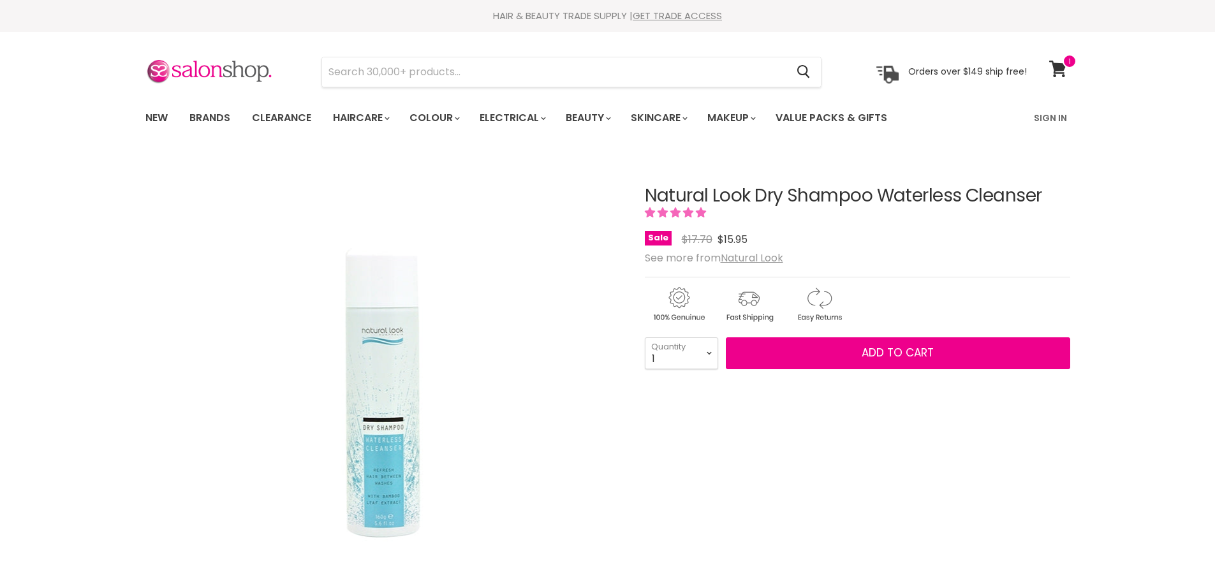  Describe the element at coordinates (608, 118) in the screenshot. I see `nav: Main` at that location.